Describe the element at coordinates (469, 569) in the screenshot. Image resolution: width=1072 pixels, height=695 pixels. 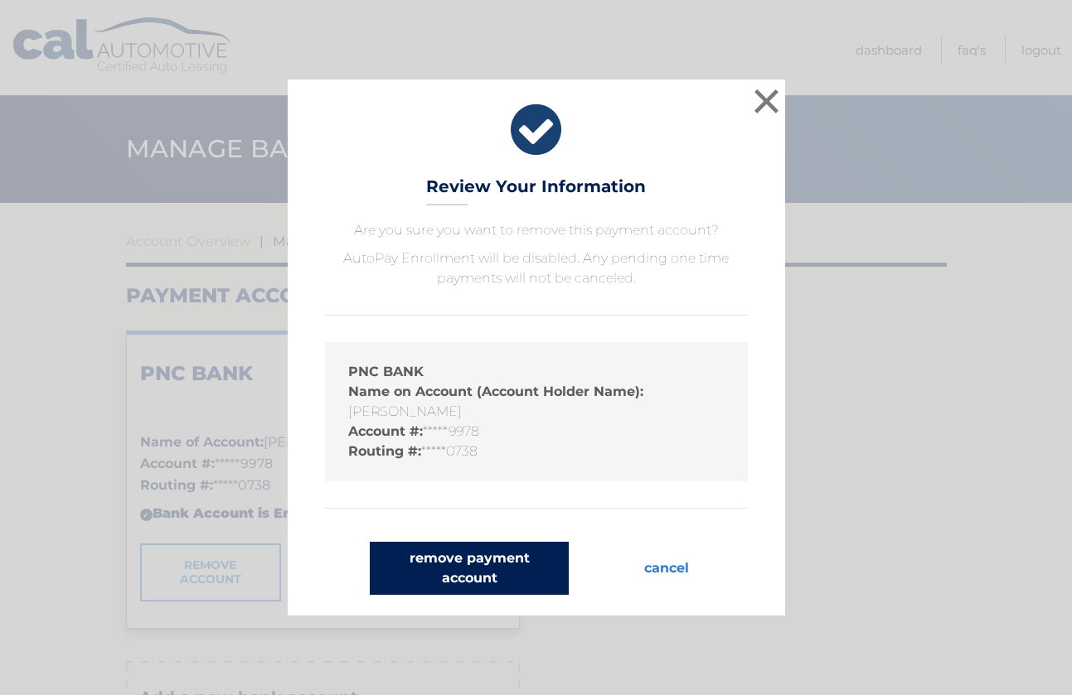
I see `button: remove payment account` at that location.